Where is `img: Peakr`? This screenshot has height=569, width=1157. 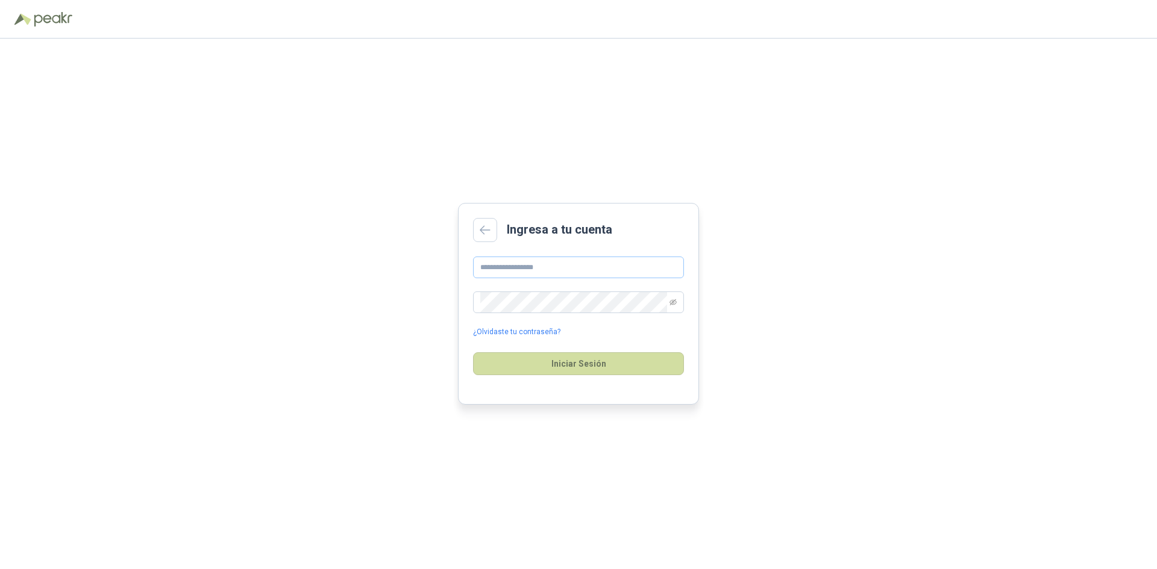
img: Peakr is located at coordinates (53, 19).